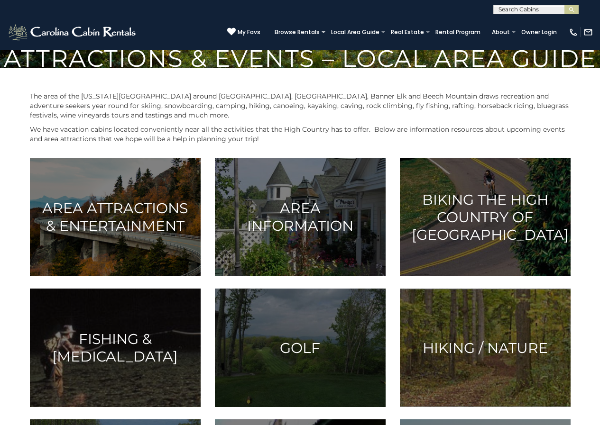 Image resolution: width=600 pixels, height=425 pixels. What do you see at coordinates (573, 32) in the screenshot?
I see `img: phone-regular-white.png` at bounding box center [573, 32].